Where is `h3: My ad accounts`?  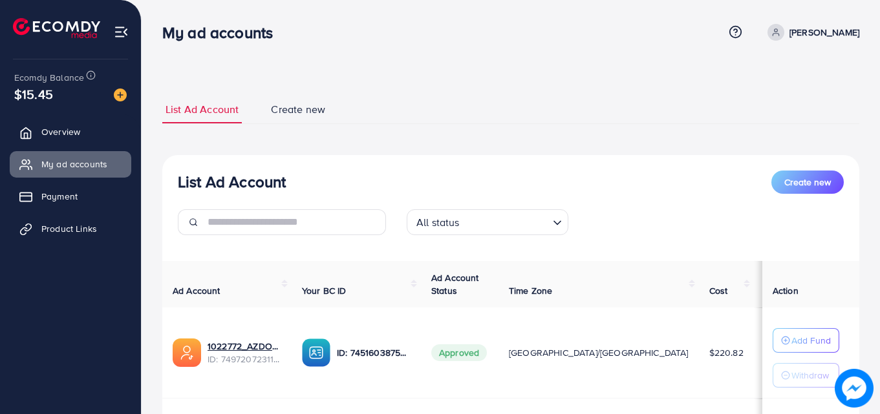
h3: My ad accounts is located at coordinates (222, 32).